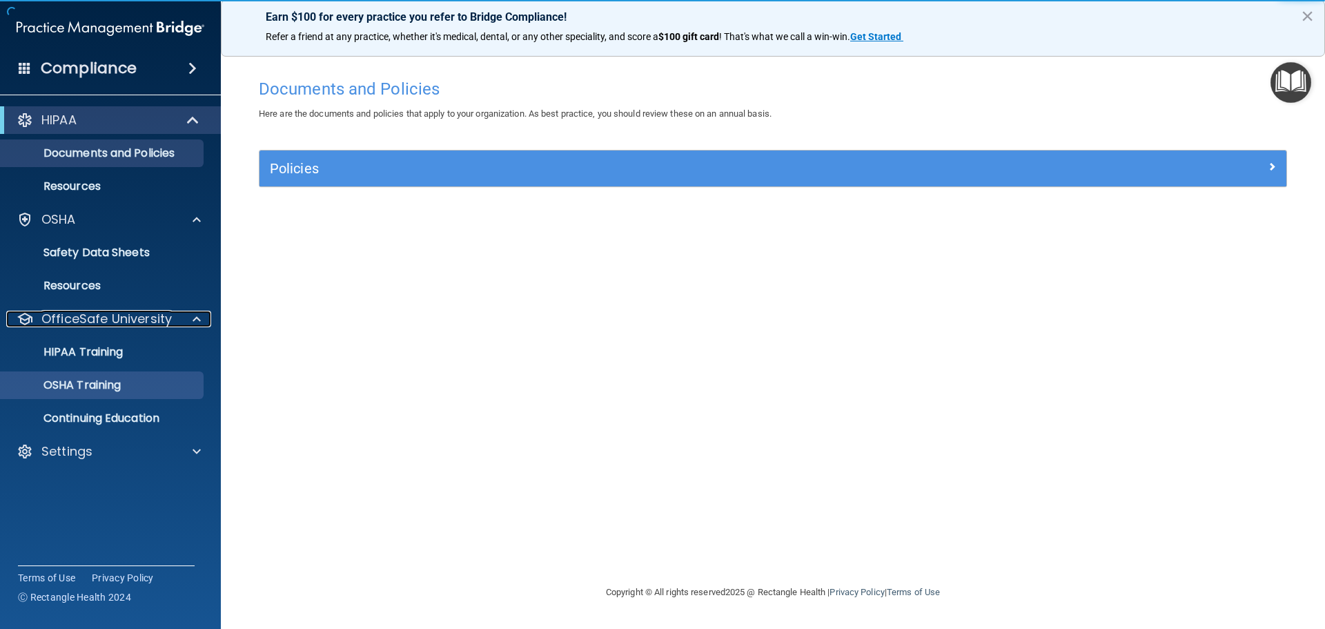 Image resolution: width=1325 pixels, height=629 pixels. Describe the element at coordinates (108, 319) in the screenshot. I see `a: OfficeSafe University` at that location.